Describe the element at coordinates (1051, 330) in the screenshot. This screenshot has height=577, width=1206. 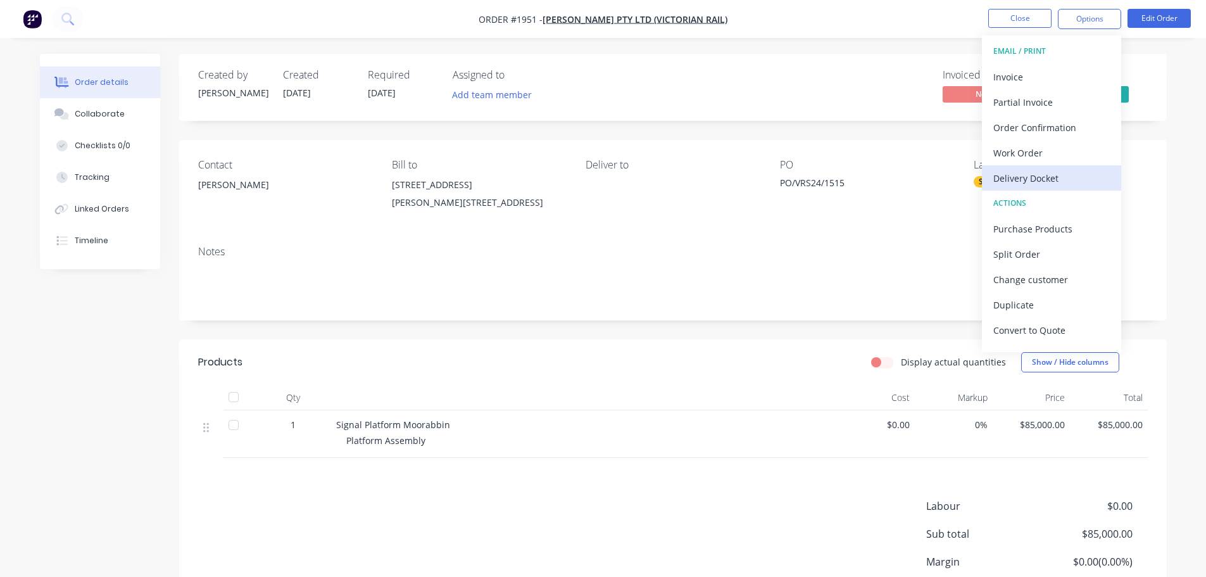
I see `button: Convert to Quote` at that location.